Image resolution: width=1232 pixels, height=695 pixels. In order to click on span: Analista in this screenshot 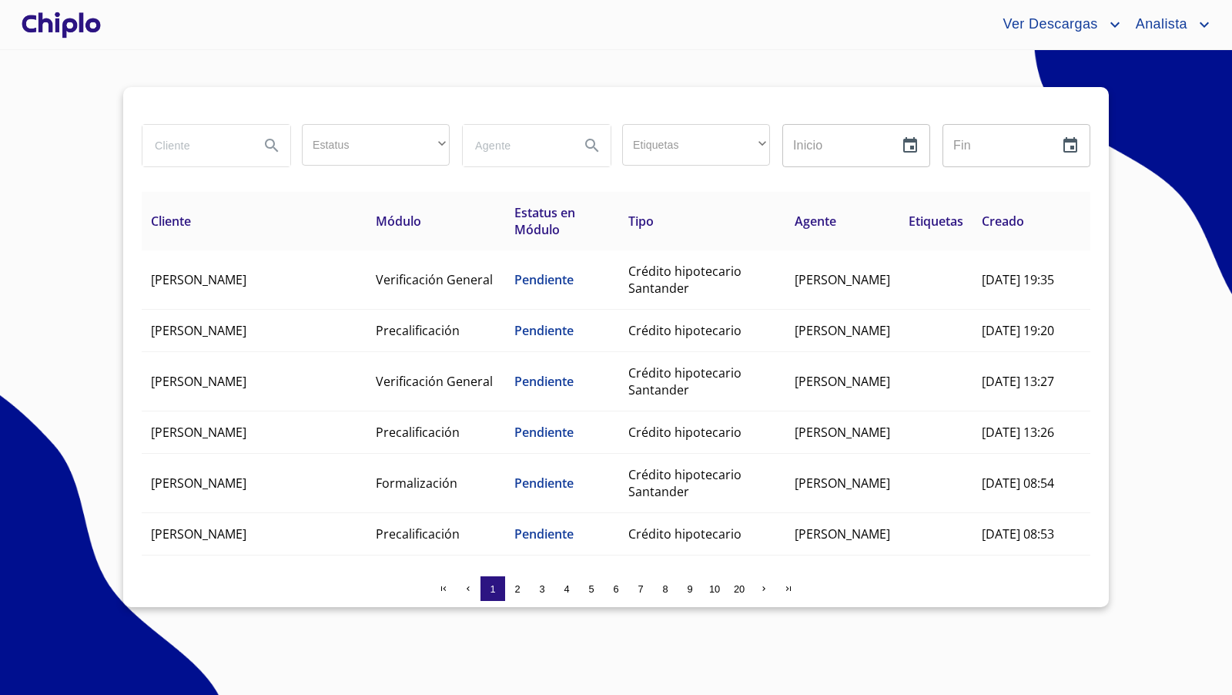, I will do `click(1160, 25)`.